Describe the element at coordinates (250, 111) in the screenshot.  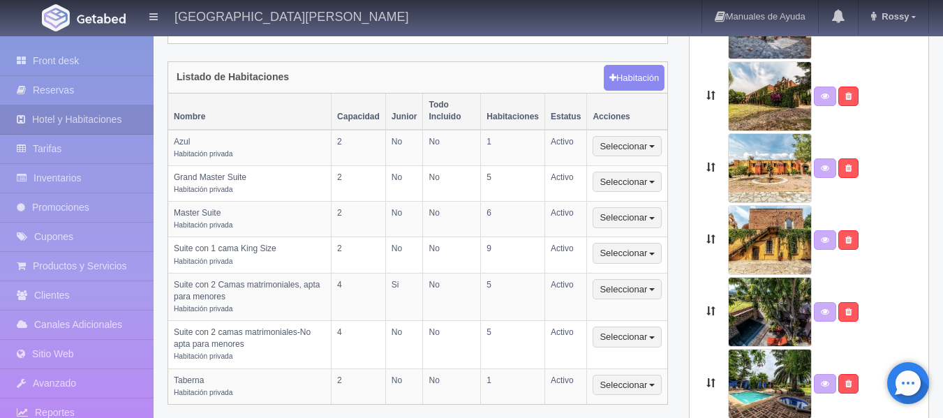
I see `th: Nombre` at that location.